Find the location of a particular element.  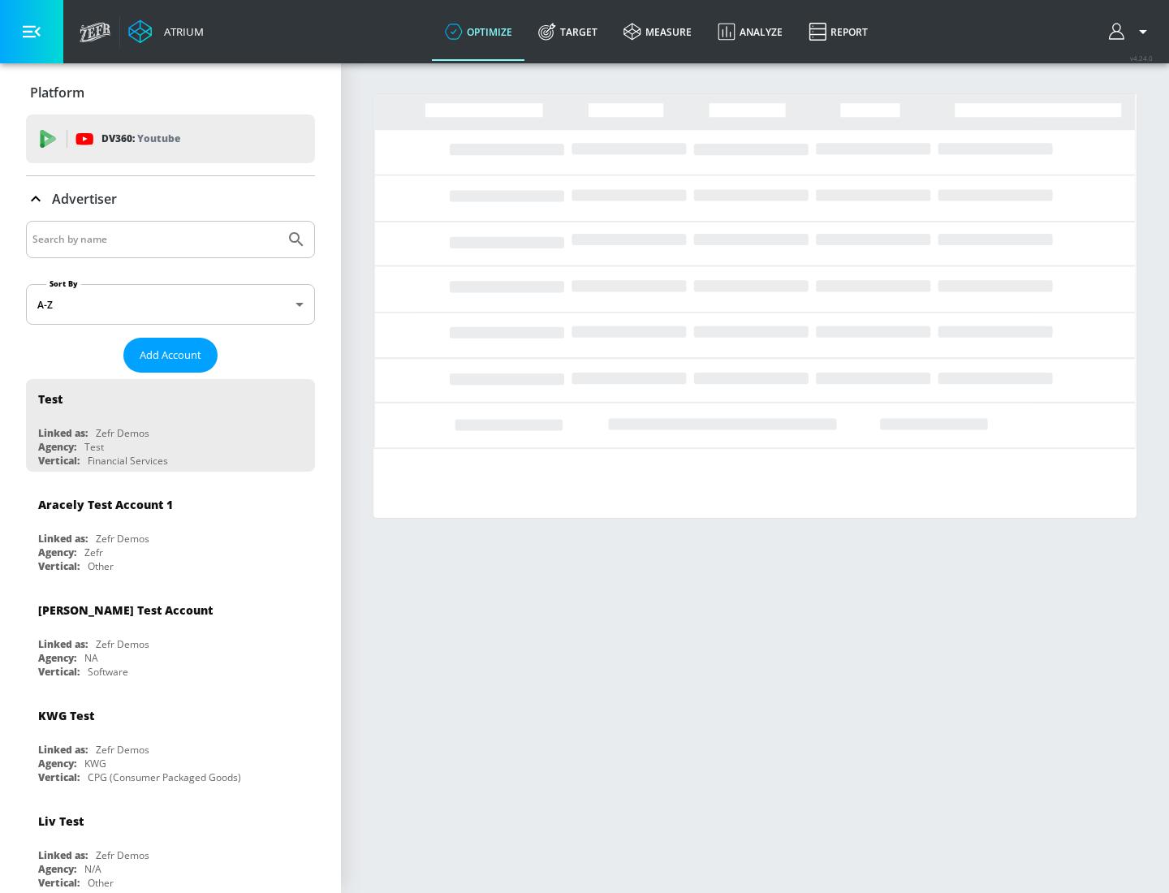

div: A-Z is located at coordinates (170, 304).